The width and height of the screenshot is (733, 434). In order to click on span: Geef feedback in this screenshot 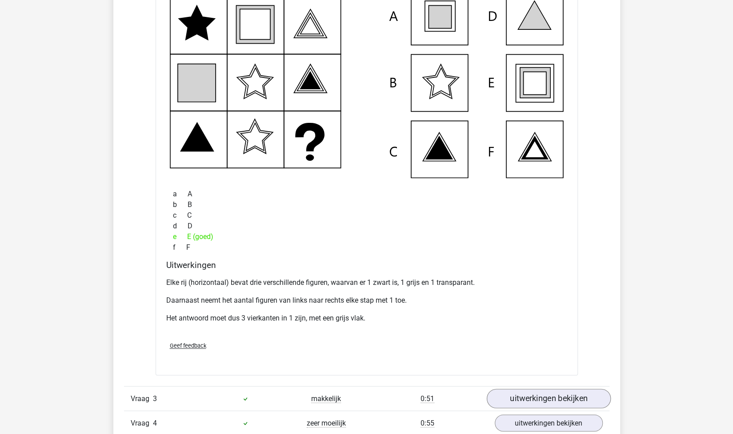, I will do `click(188, 345)`.